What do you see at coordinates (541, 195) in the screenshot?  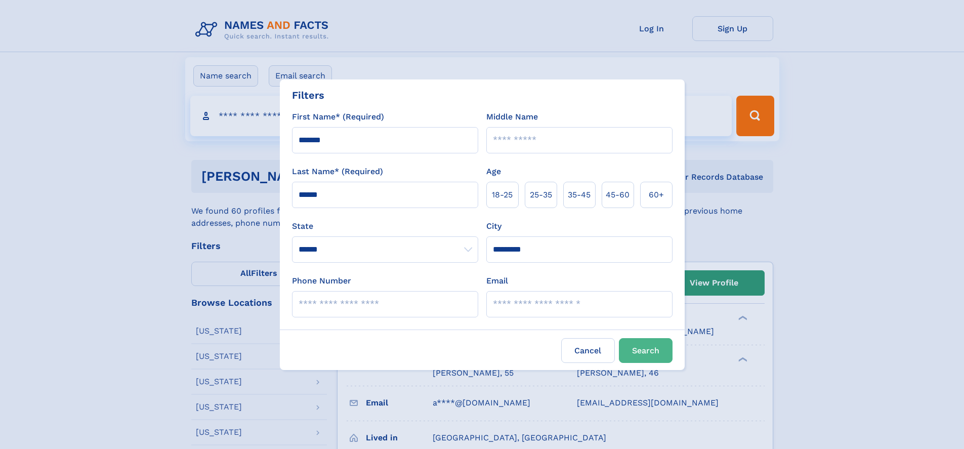 I see `span: 25‑35` at bounding box center [541, 195].